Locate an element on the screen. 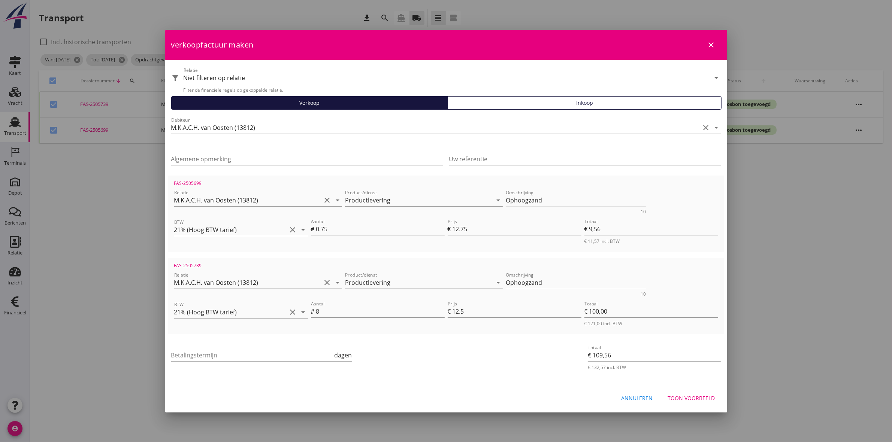  i: close is located at coordinates (711, 45).